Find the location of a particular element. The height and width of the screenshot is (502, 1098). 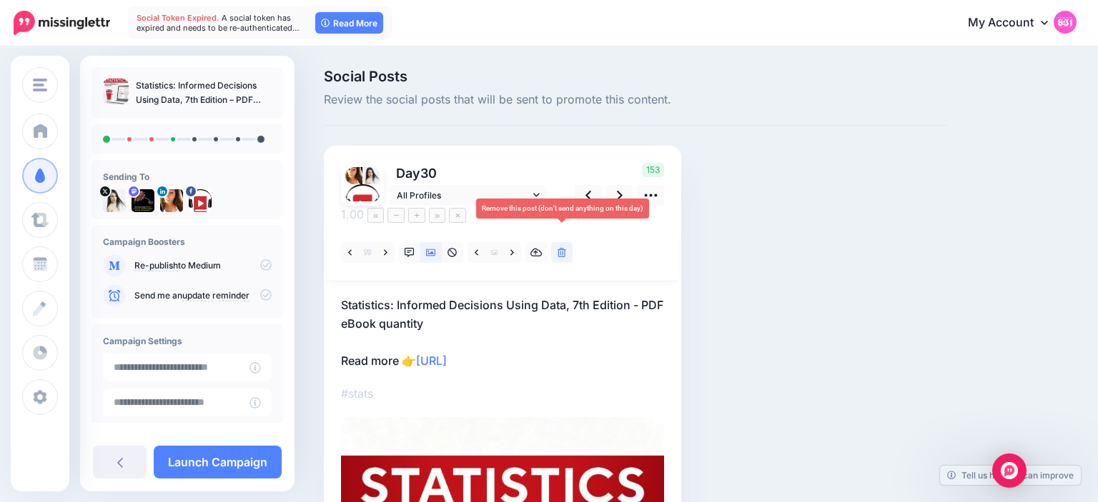

img: Missinglettr is located at coordinates (61, 23).